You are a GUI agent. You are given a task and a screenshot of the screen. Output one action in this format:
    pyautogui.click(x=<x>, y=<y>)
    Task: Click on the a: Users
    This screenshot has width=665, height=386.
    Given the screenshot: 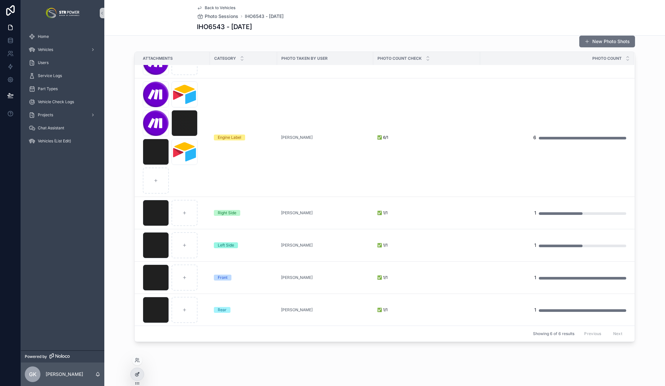 What is the action you would take?
    pyautogui.click(x=63, y=63)
    